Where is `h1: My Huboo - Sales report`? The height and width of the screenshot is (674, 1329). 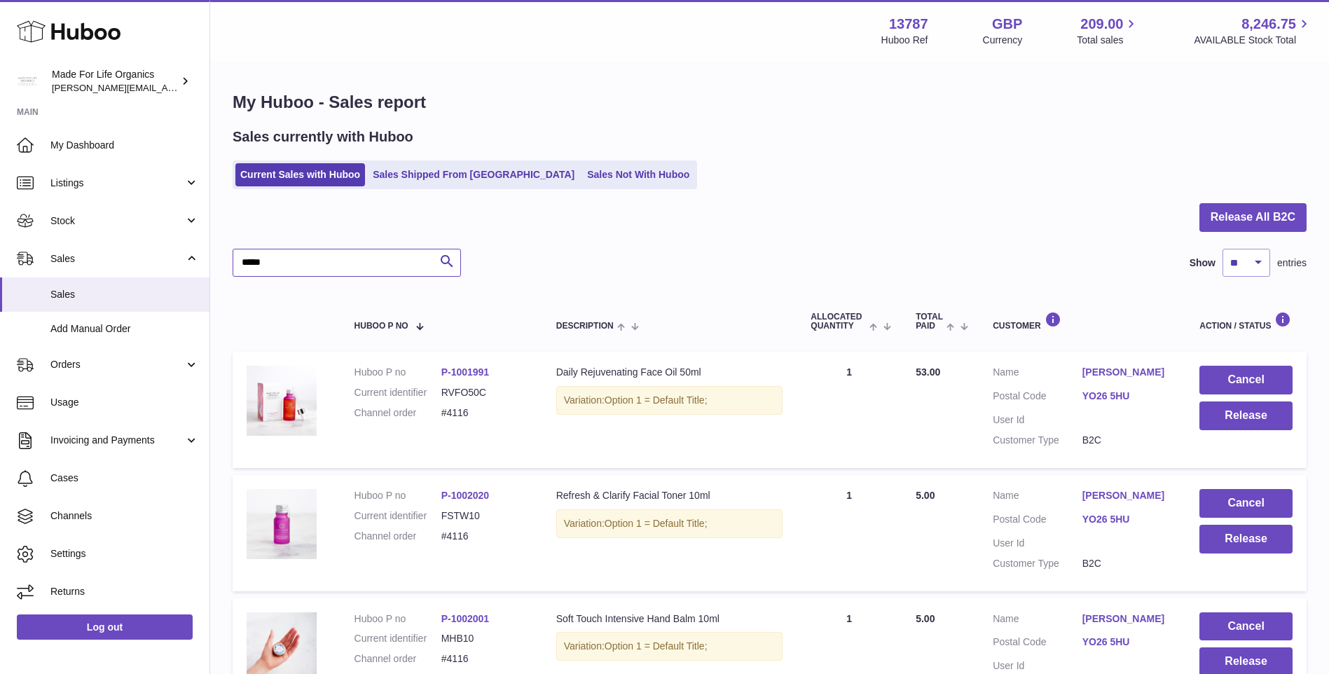
h1: My Huboo - Sales report is located at coordinates (769, 102).